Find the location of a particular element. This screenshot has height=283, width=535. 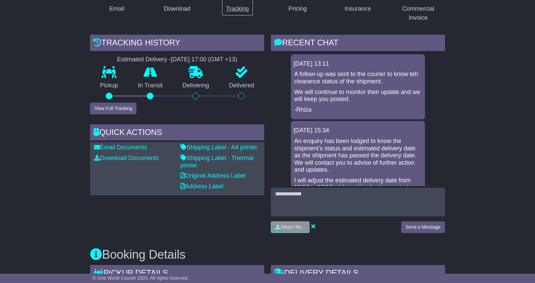

p: Delivering is located at coordinates (196, 86).